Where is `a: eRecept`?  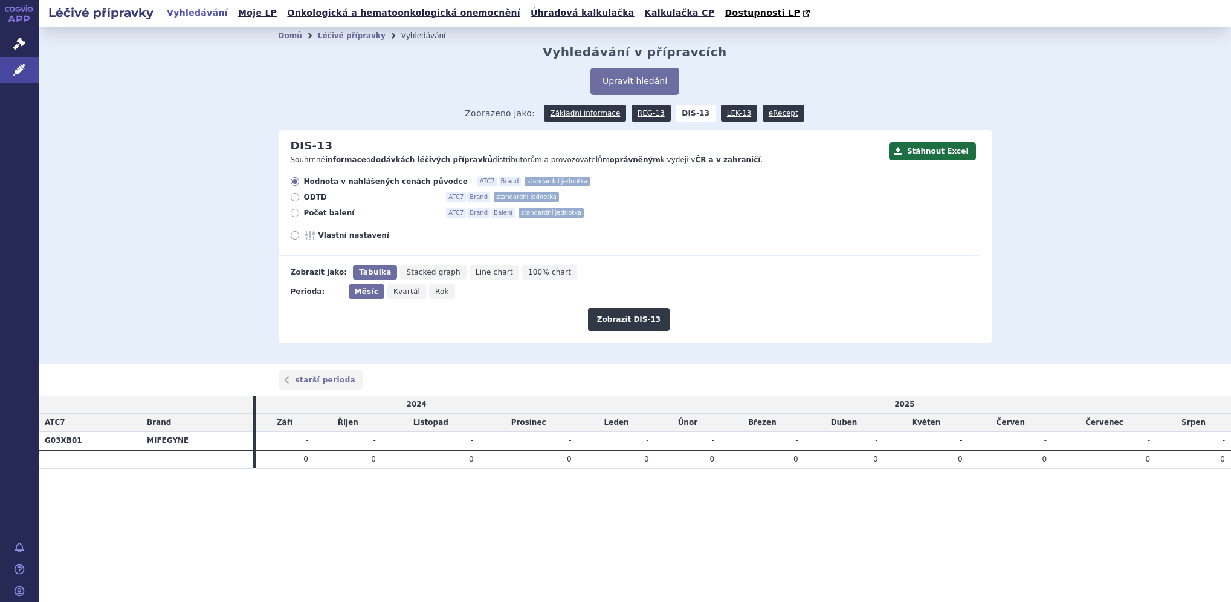
a: eRecept is located at coordinates (783, 113).